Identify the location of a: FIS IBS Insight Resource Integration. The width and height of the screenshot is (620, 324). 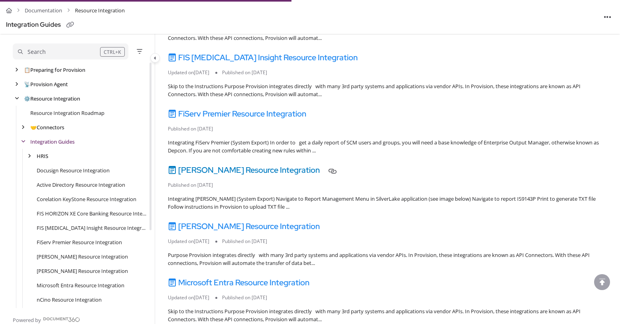
(92, 228).